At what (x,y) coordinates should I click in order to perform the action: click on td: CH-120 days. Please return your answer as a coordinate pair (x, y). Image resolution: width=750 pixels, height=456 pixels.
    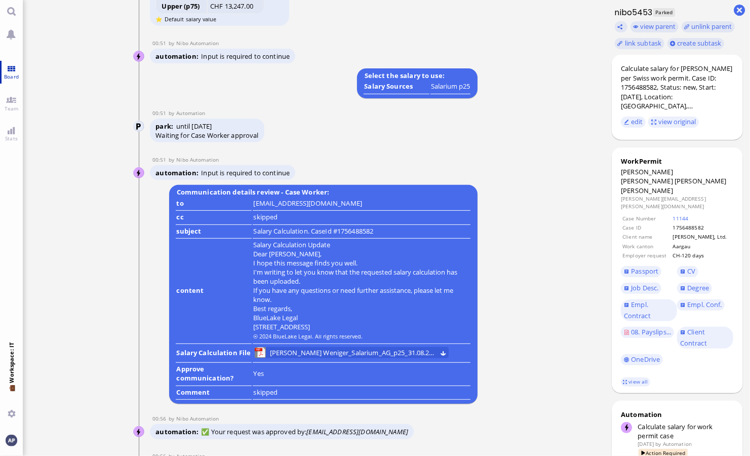
    Looking at the image, I should click on (703, 255).